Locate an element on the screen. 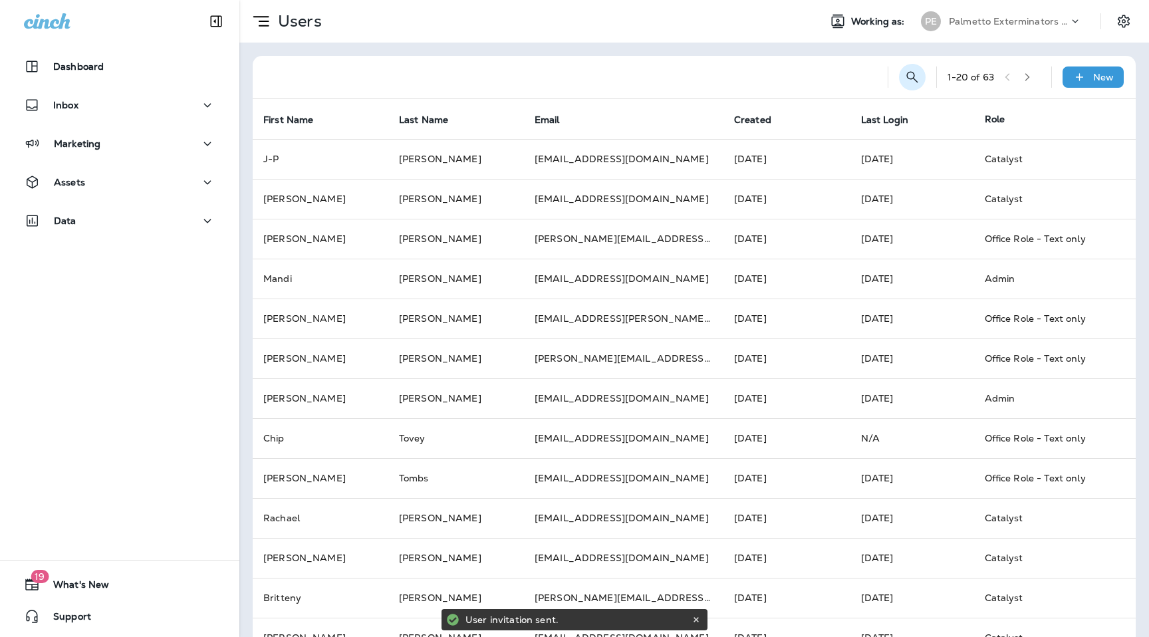  p: Palmetto Exterminators LLC is located at coordinates (1008, 21).